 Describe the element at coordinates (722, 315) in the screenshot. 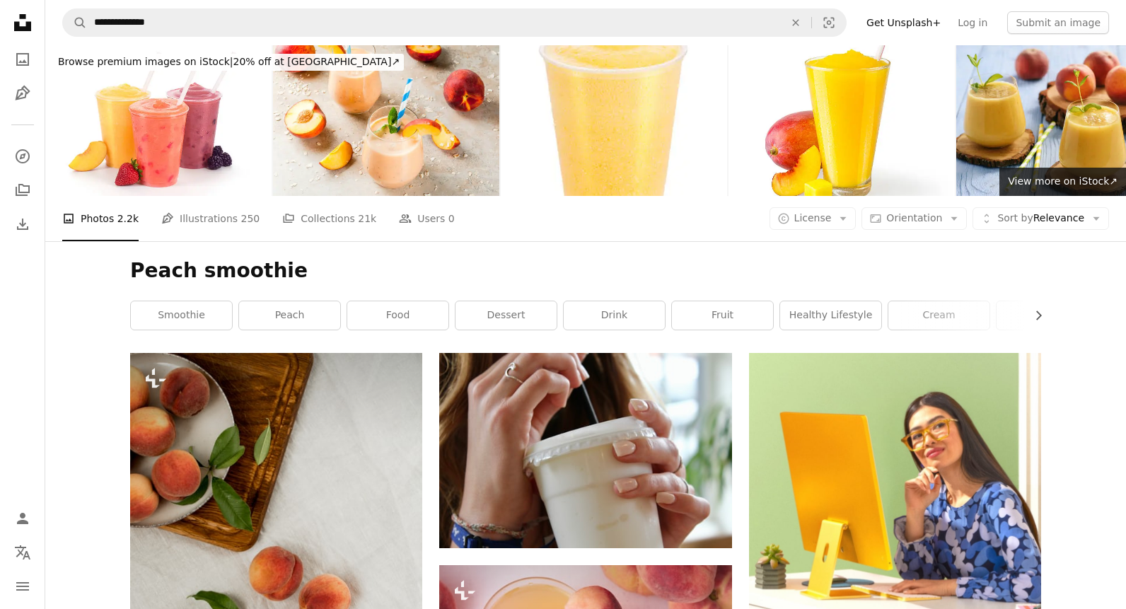

I see `a: fruit` at that location.